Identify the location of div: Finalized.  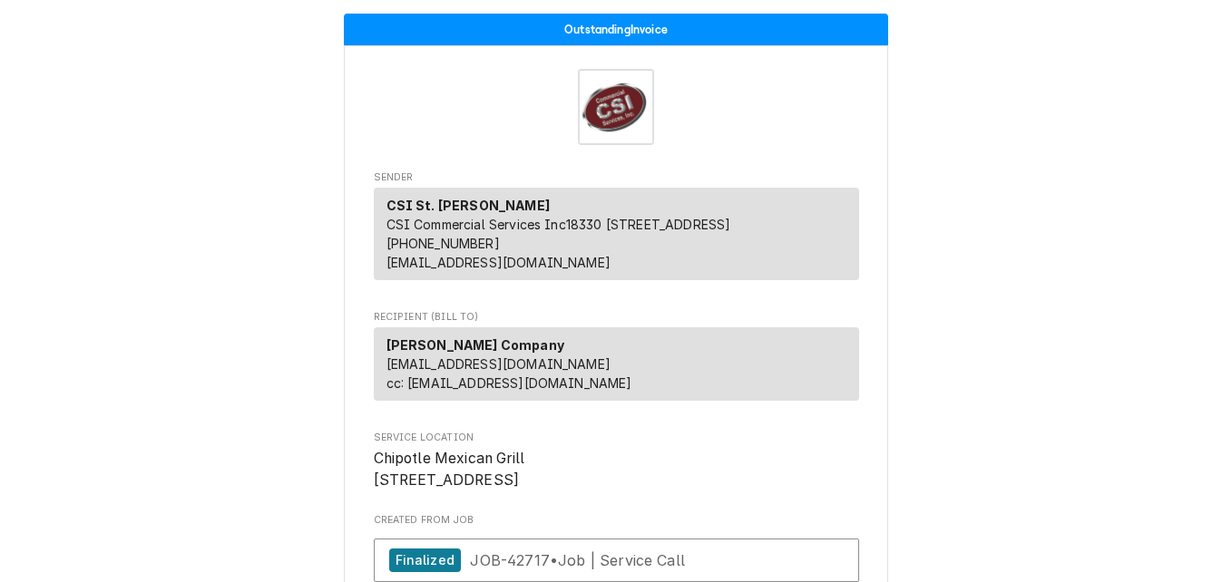
(425, 561).